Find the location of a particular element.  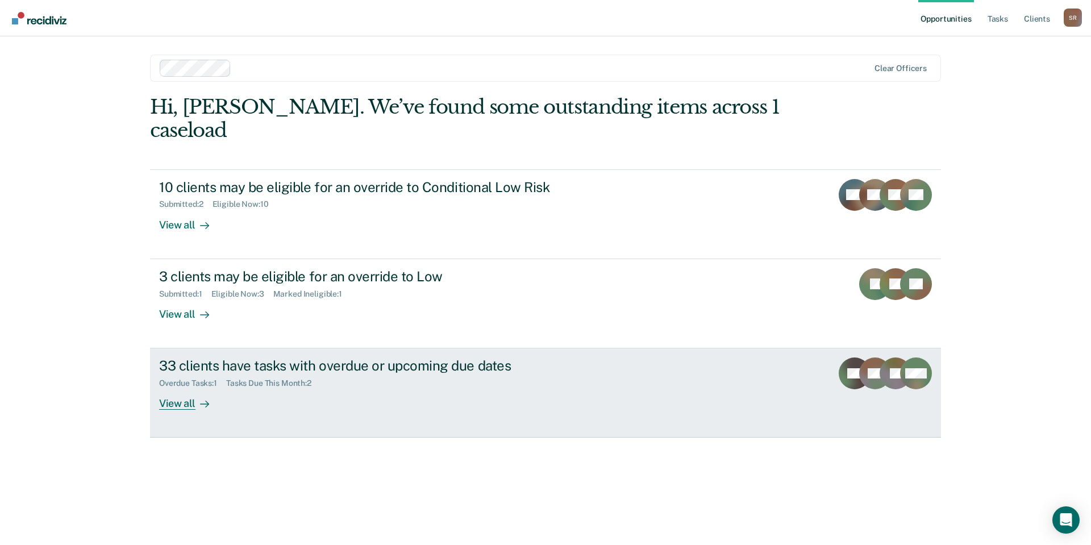

div: Submitted : 1 is located at coordinates (185, 294).